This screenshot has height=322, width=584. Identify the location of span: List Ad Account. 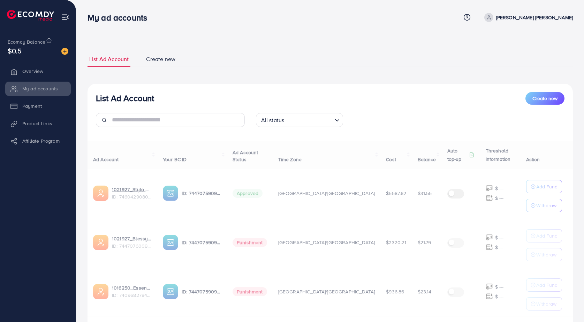
(109, 59).